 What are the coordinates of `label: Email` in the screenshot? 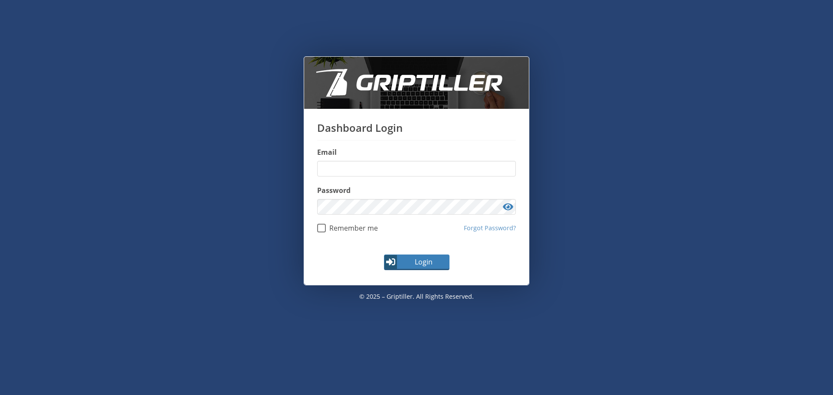 It's located at (417, 152).